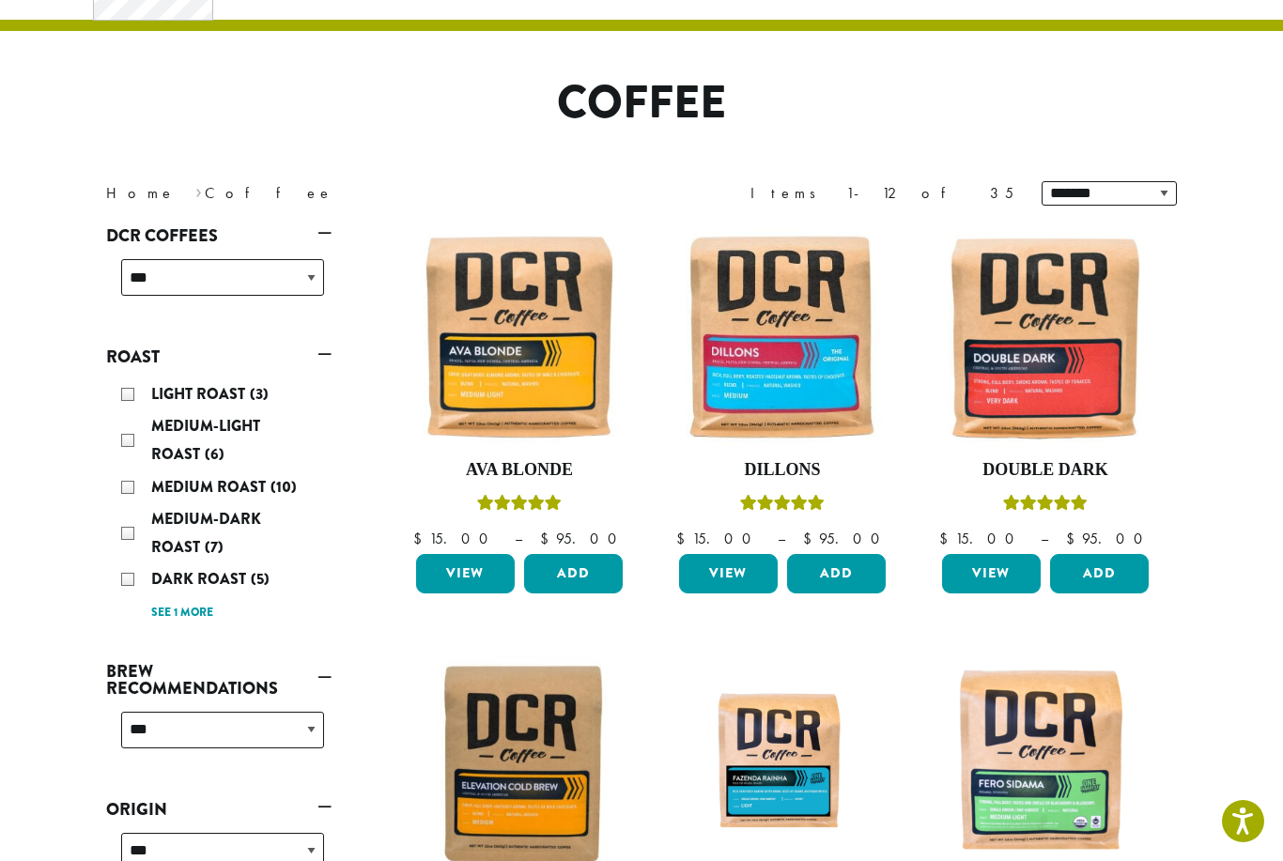  I want to click on img: Dillons-12oz-300x300.jpg, so click(782, 337).